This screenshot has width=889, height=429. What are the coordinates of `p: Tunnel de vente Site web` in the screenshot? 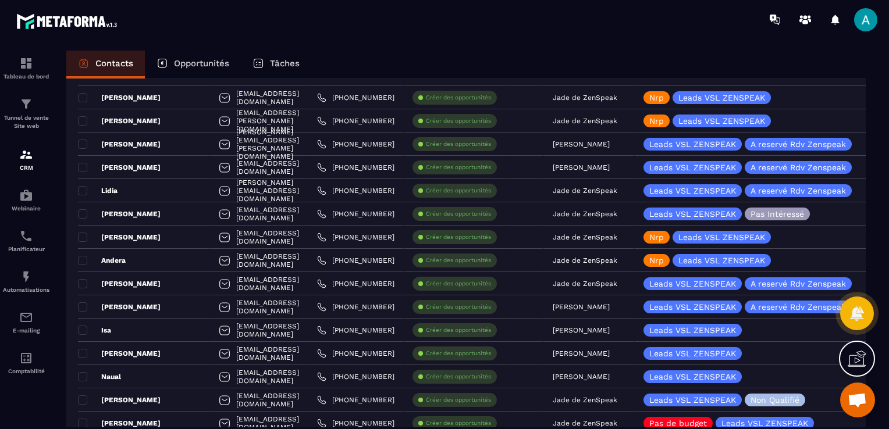 It's located at (26, 122).